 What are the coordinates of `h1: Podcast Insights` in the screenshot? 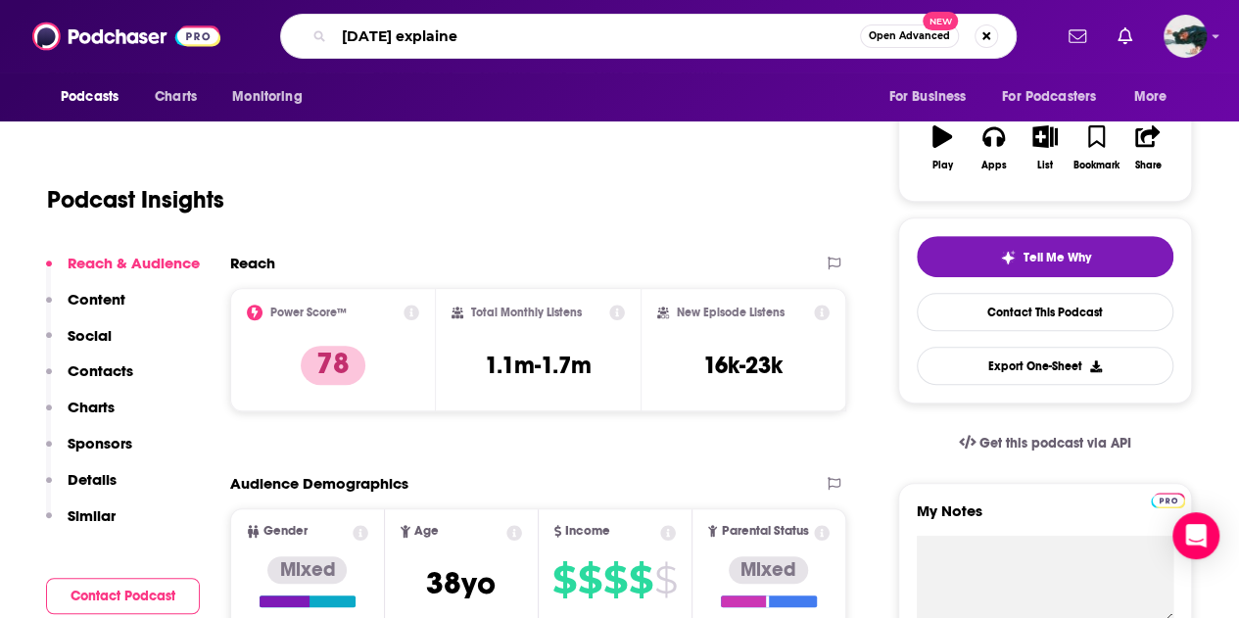 It's located at (135, 200).